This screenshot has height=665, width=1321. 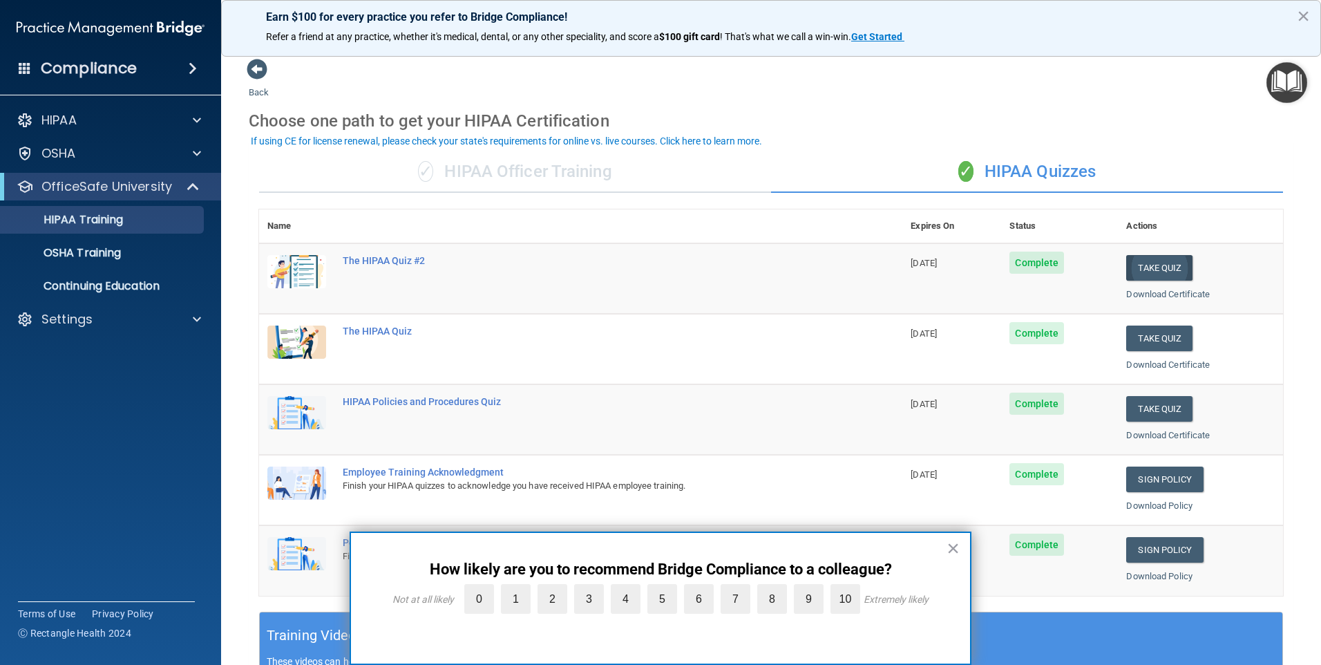 I want to click on th: Status, so click(x=1059, y=226).